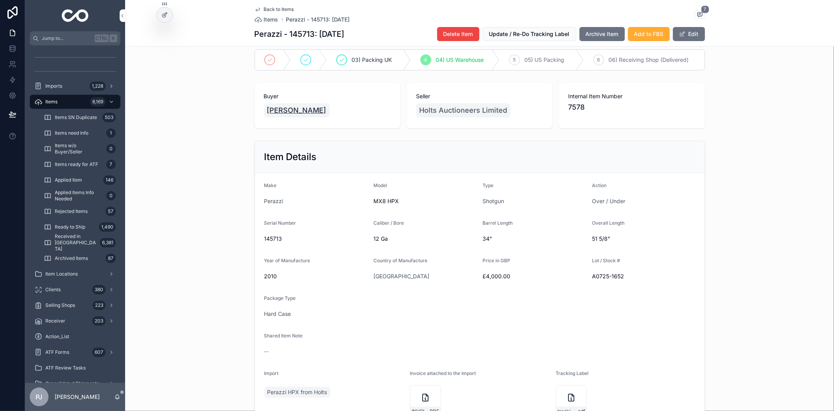 The image size is (834, 411). Describe the element at coordinates (71, 211) in the screenshot. I see `span: Rejected Items` at that location.